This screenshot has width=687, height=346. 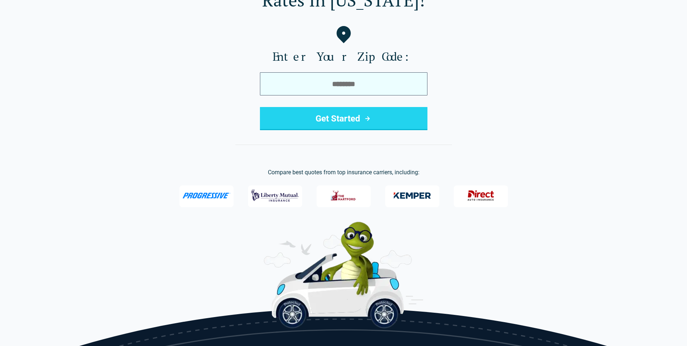 I want to click on img: Progressive, so click(x=207, y=195).